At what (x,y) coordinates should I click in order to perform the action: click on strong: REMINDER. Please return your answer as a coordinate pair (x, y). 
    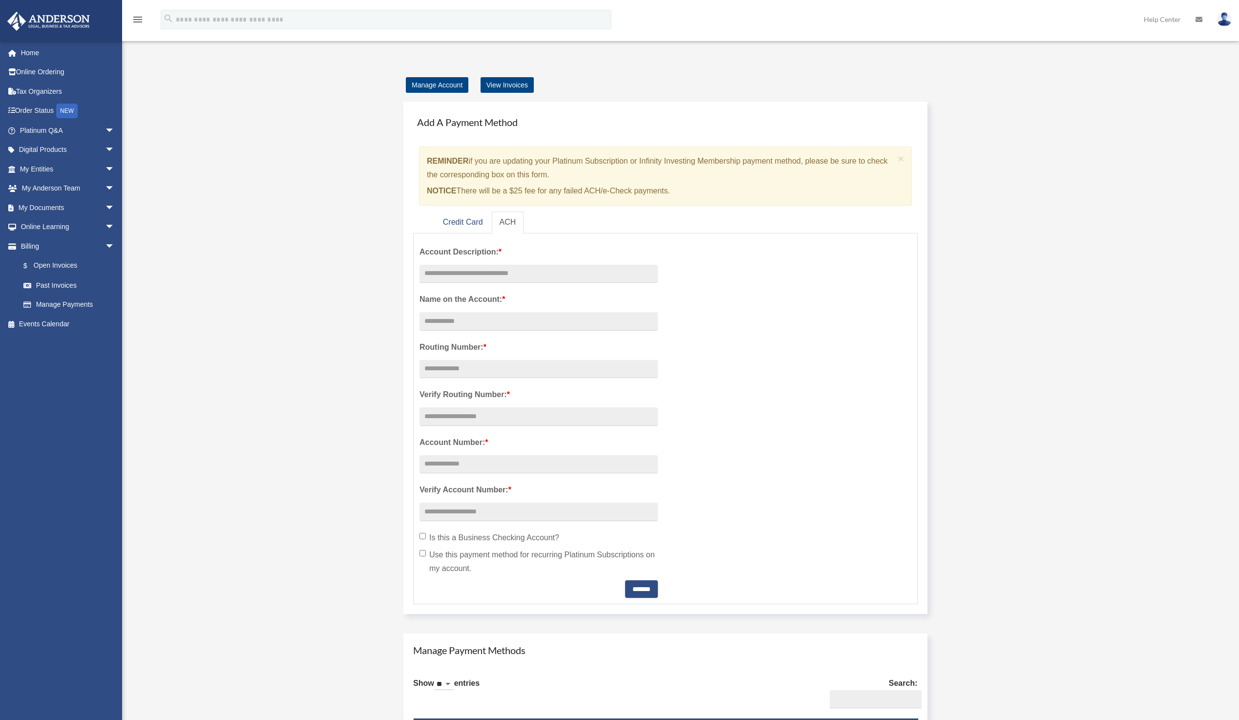
    Looking at the image, I should click on (447, 161).